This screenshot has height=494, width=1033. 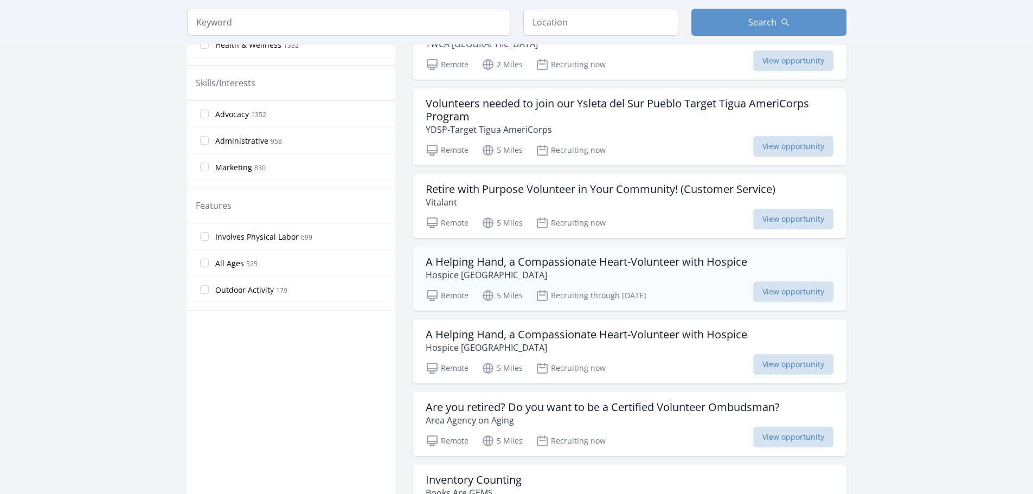 What do you see at coordinates (291, 45) in the screenshot?
I see `span: 1332` at bounding box center [291, 45].